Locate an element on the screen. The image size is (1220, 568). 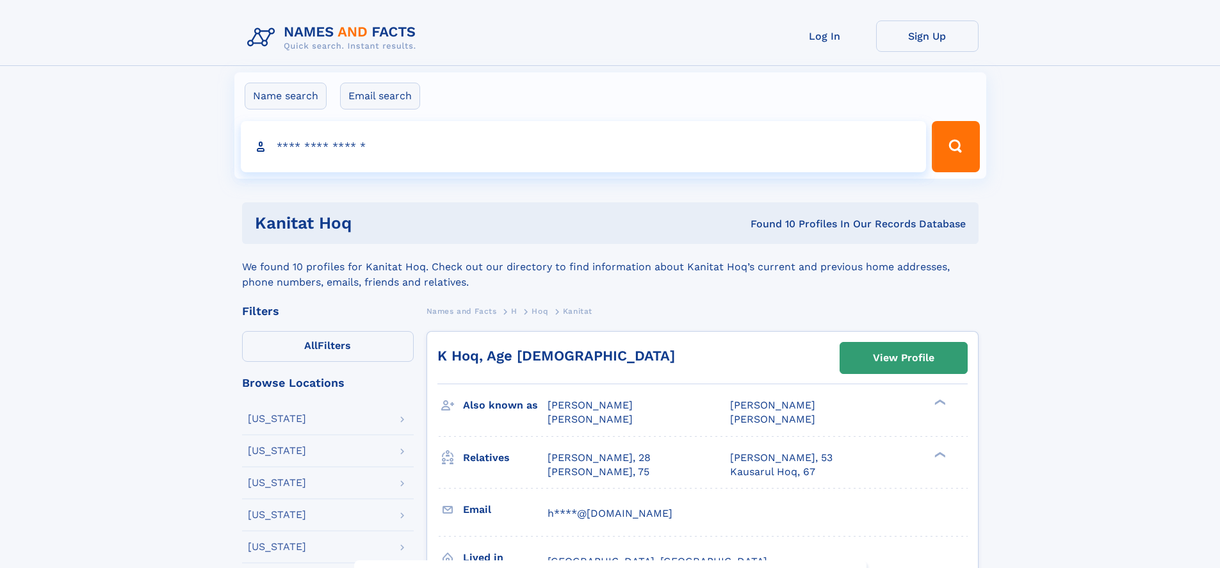
div: Kausarul Hoq, 67 is located at coordinates (772, 472).